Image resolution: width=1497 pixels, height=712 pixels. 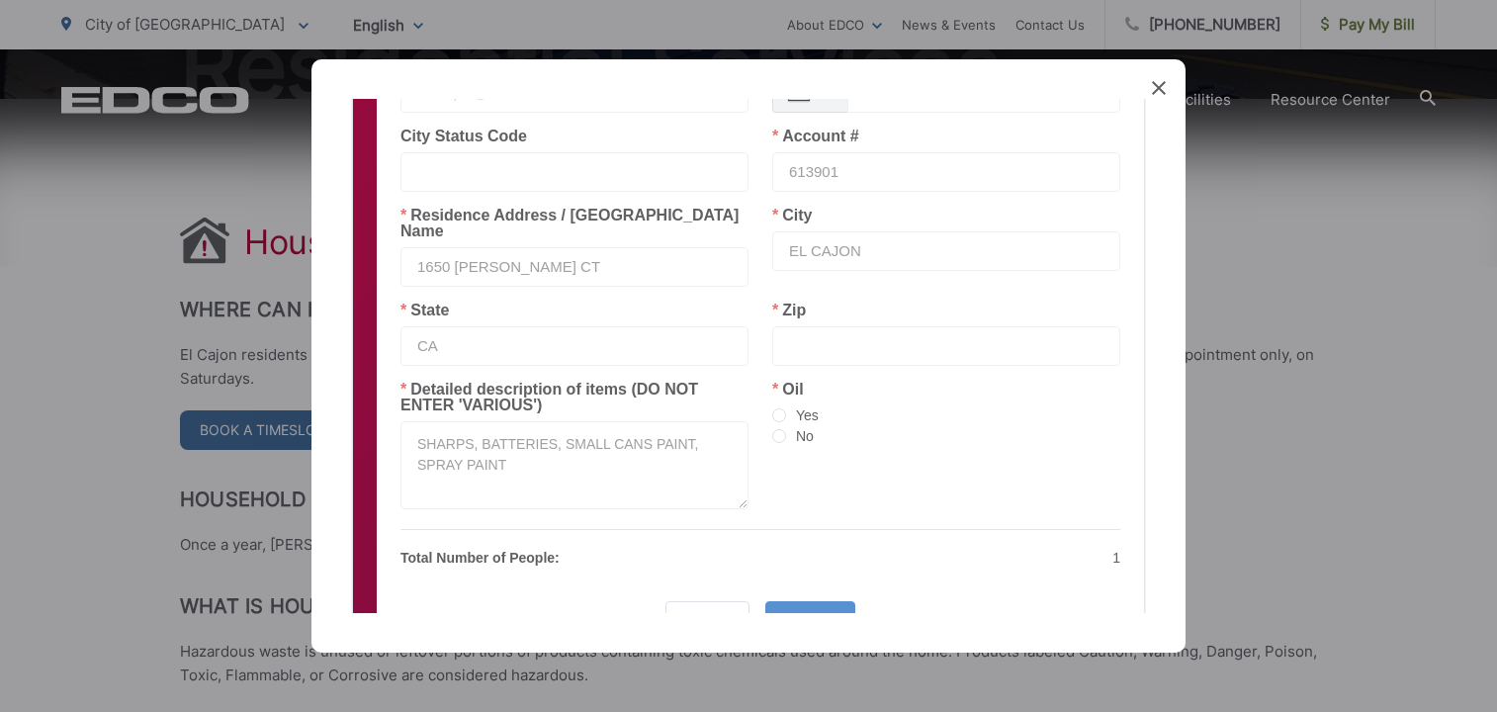 What do you see at coordinates (788, 390) in the screenshot?
I see `label: Oil` at bounding box center [788, 390].